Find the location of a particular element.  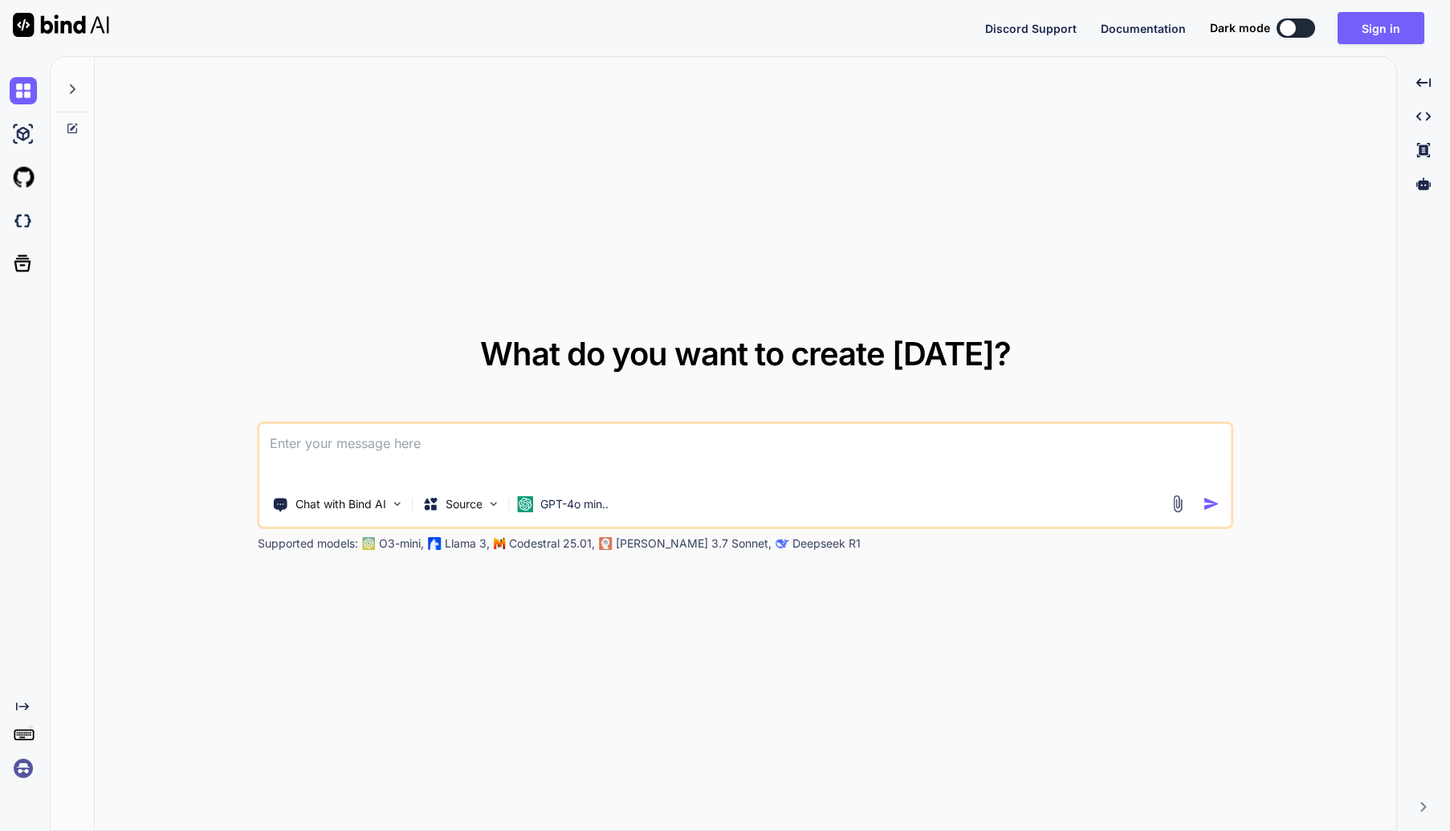

p: Llama 3, is located at coordinates (467, 543).